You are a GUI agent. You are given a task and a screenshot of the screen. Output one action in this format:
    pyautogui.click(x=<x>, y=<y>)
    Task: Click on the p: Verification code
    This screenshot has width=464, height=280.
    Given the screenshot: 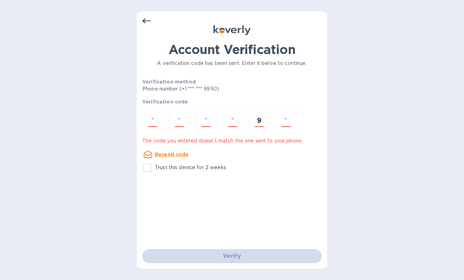 What is the action you would take?
    pyautogui.click(x=232, y=102)
    